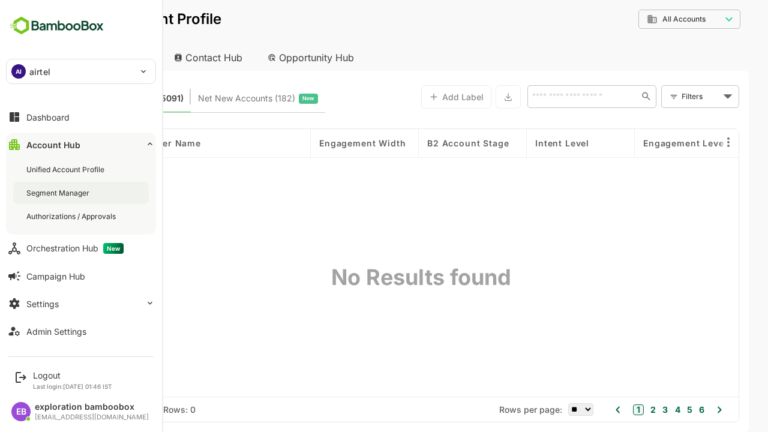 The height and width of the screenshot is (432, 768). What do you see at coordinates (488, 409) in the screenshot?
I see `span: Rows per page:` at bounding box center [488, 409].